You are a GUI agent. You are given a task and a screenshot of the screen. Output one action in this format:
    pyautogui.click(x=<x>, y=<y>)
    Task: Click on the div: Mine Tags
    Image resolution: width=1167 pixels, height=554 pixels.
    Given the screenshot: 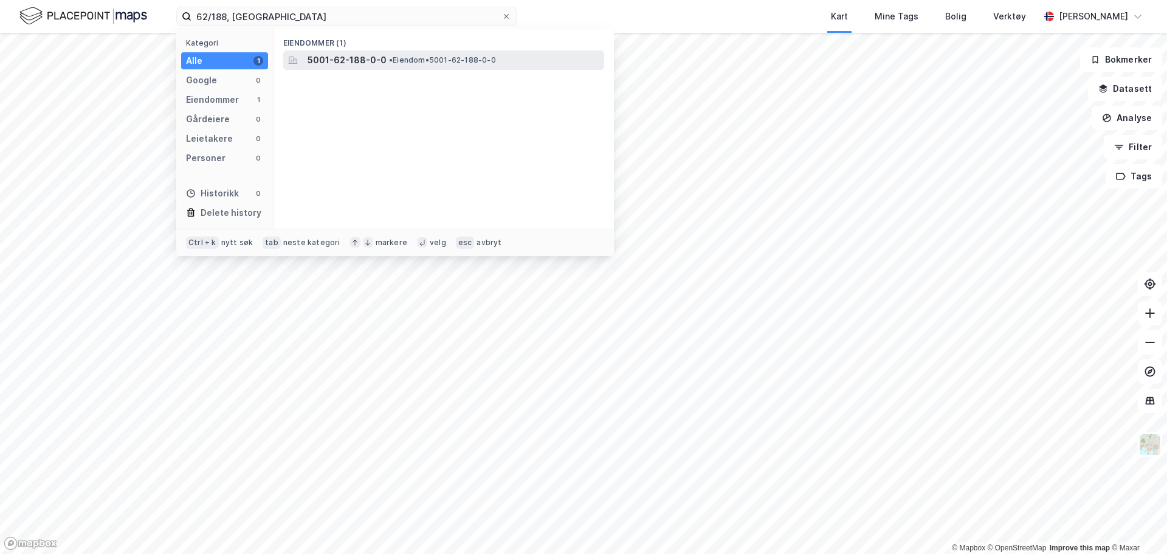 What is the action you would take?
    pyautogui.click(x=896, y=16)
    